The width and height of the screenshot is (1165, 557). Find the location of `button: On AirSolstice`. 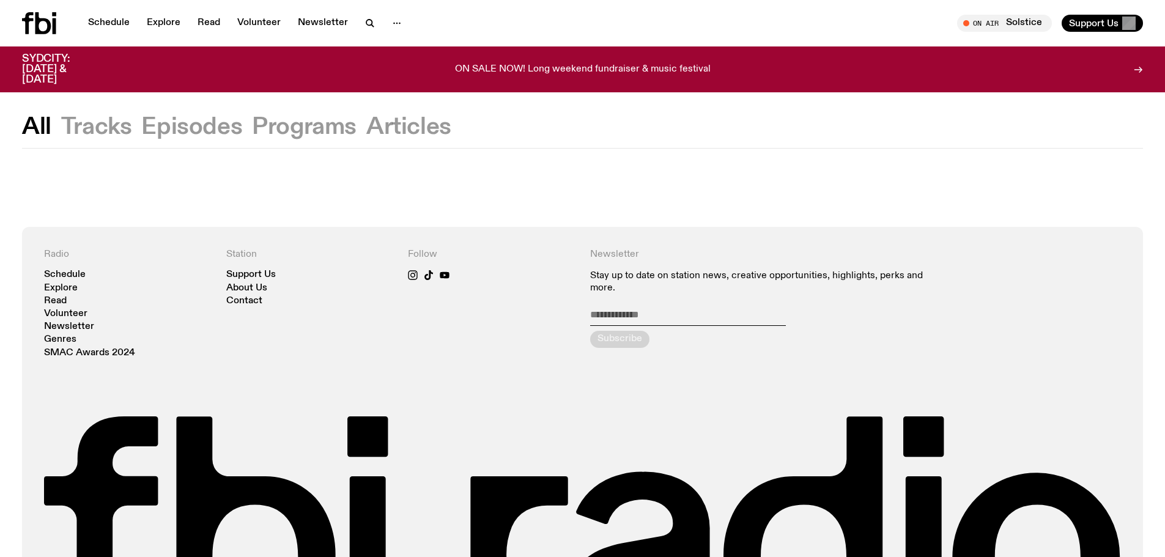

button: On AirSolstice is located at coordinates (1004, 23).